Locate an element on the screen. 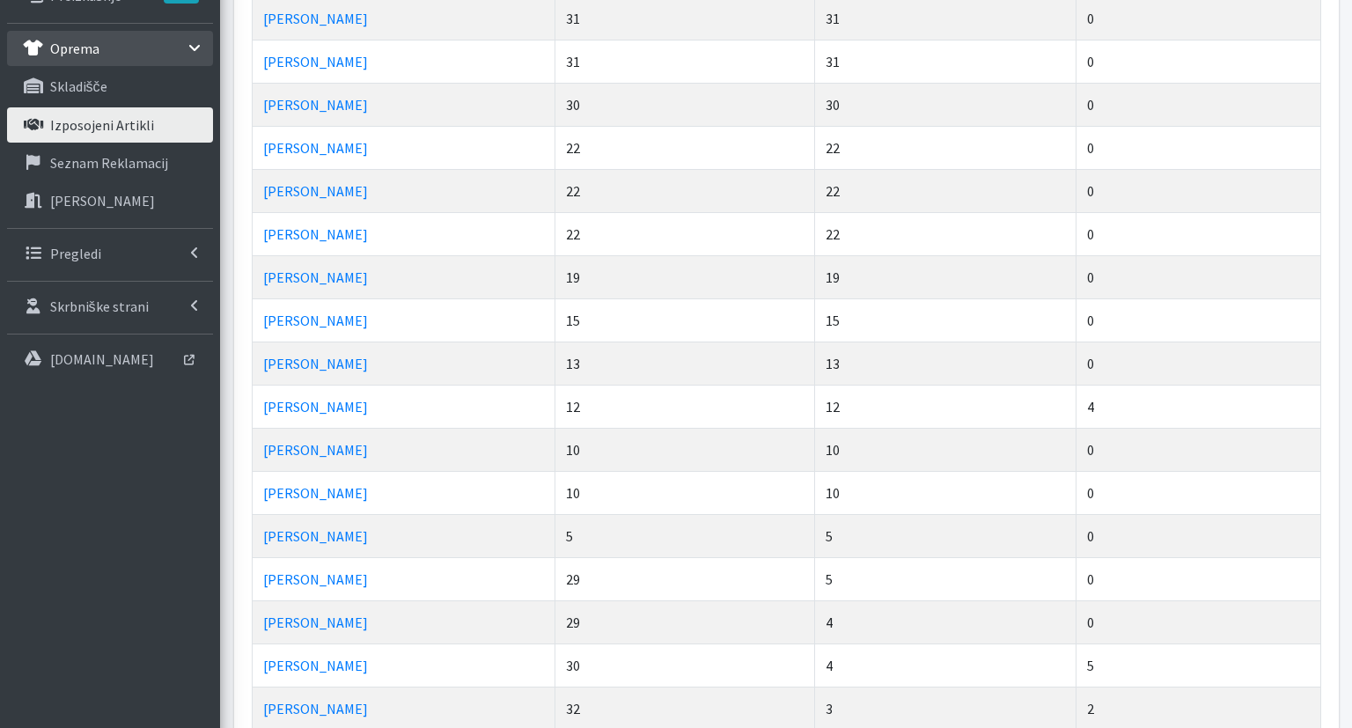 This screenshot has height=728, width=1352. a: Oprema is located at coordinates (110, 48).